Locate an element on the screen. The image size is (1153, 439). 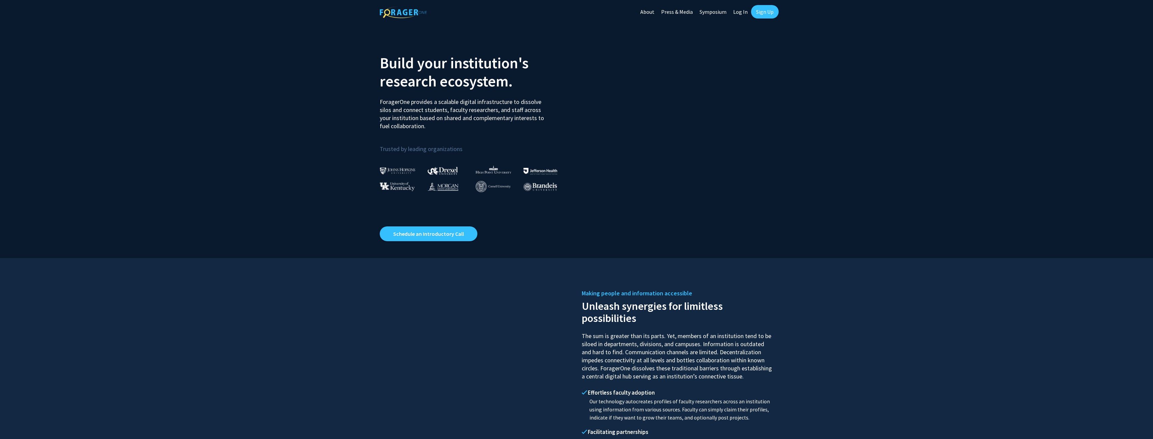
img: University of Kentucky is located at coordinates (397, 186).